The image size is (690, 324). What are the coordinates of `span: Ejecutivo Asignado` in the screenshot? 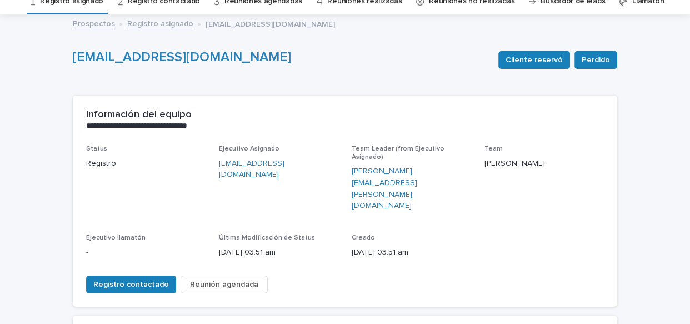 It's located at (249, 149).